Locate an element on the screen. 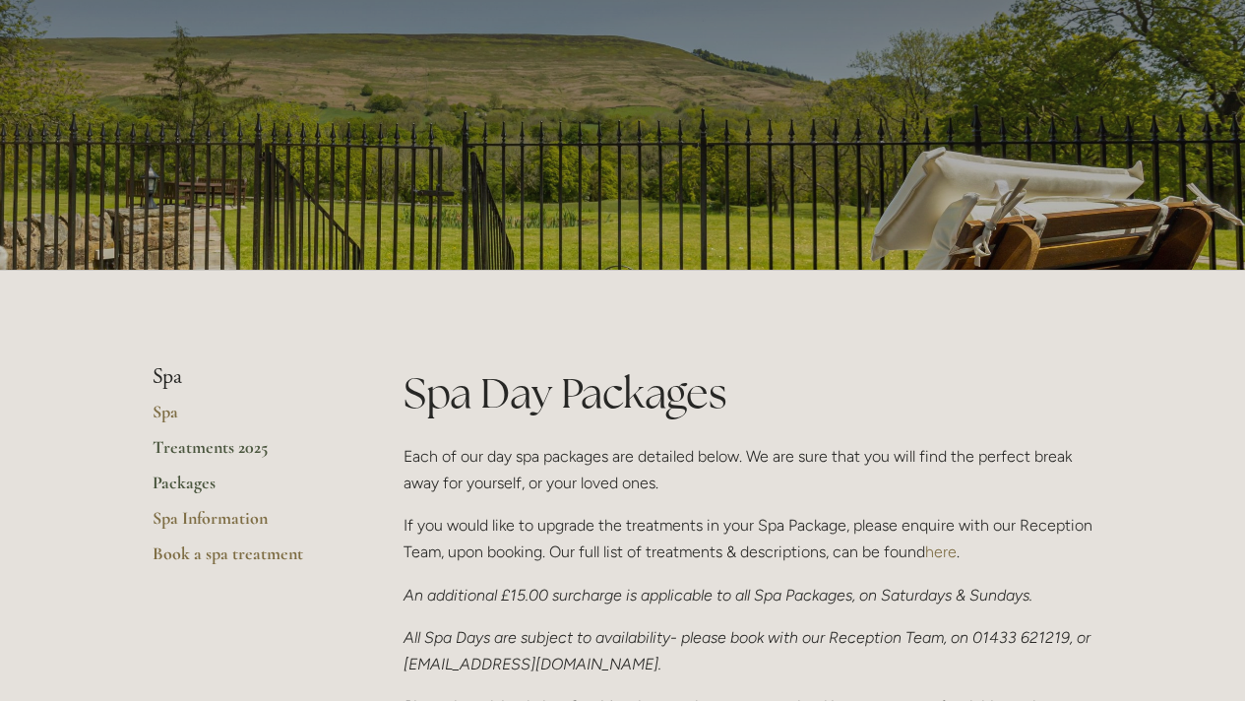  p: If you would like to upgrade the treatments in your Spa Package, please enquire with our Receptio... is located at coordinates (748, 538).